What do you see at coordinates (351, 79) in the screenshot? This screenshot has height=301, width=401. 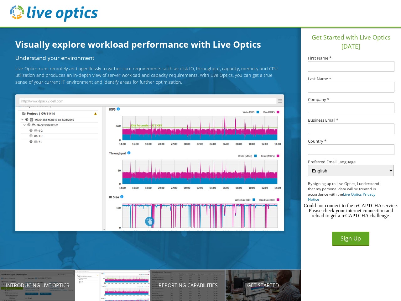 I see `label: Last Name *` at bounding box center [351, 79].